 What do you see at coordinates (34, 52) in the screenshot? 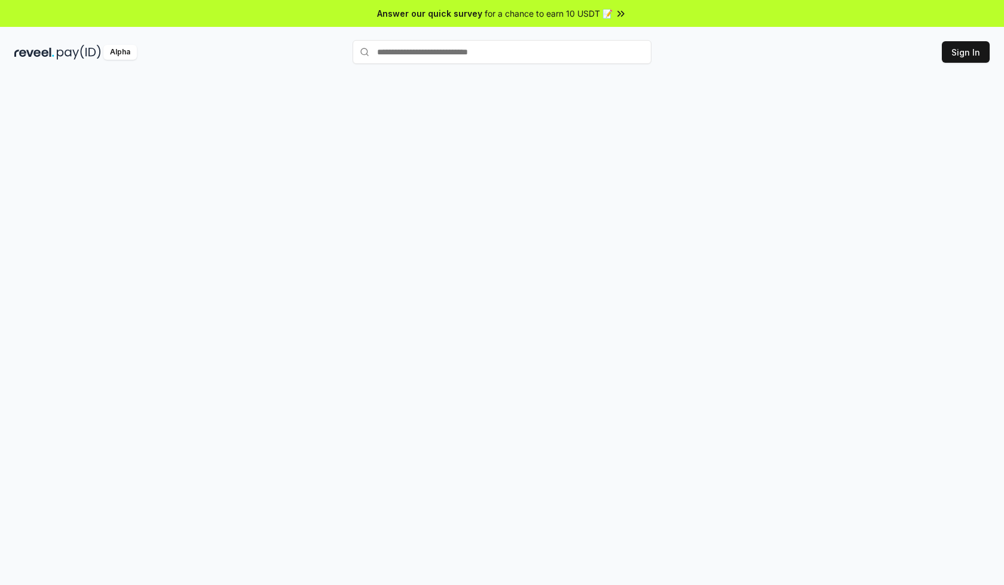
I see `img: reveel_dark` at bounding box center [34, 52].